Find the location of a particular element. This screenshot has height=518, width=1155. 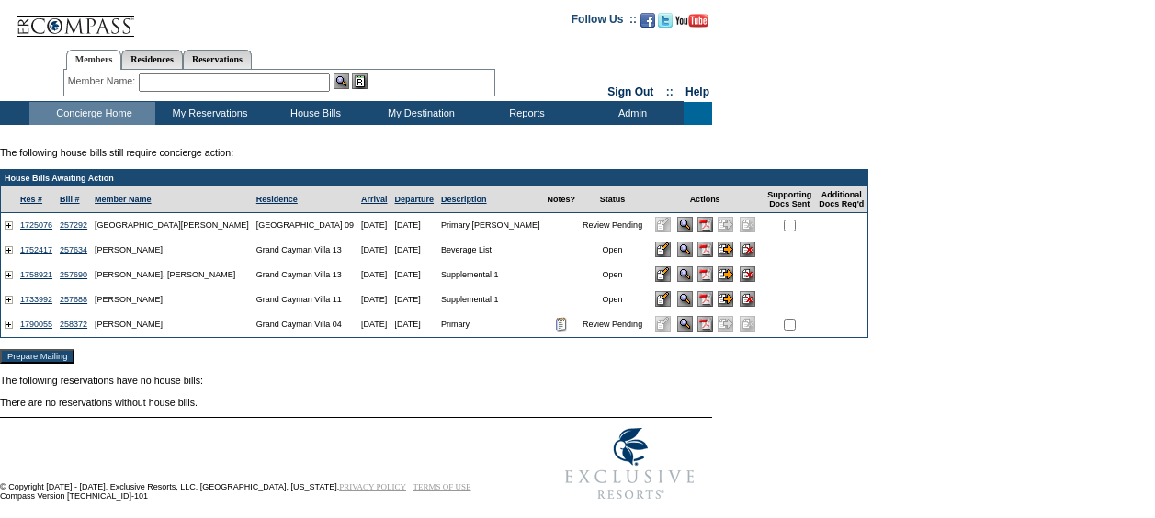

td: Actions is located at coordinates (705, 199).